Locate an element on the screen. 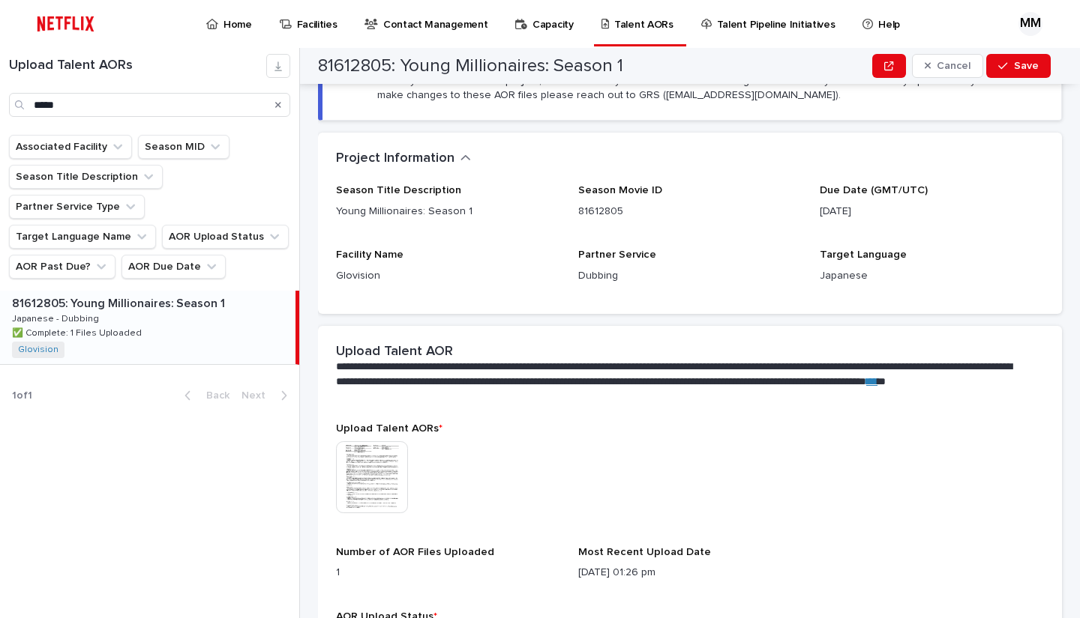 The image size is (1080, 618). span: Next is located at coordinates (258, 396).